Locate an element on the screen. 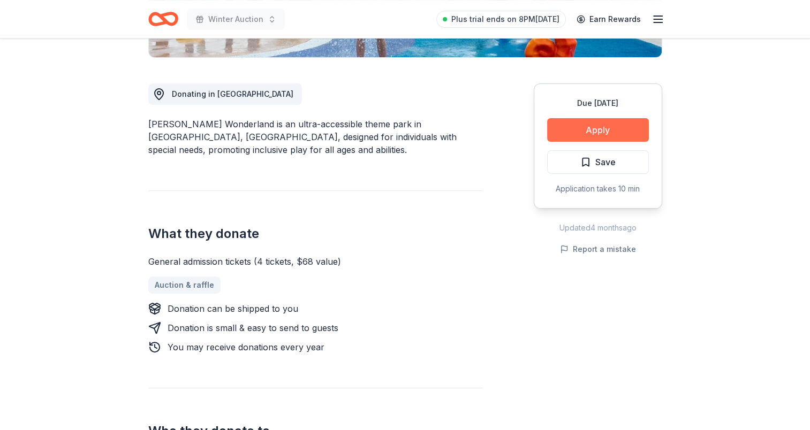 This screenshot has height=430, width=810. span: Winter Auction is located at coordinates (235, 19).